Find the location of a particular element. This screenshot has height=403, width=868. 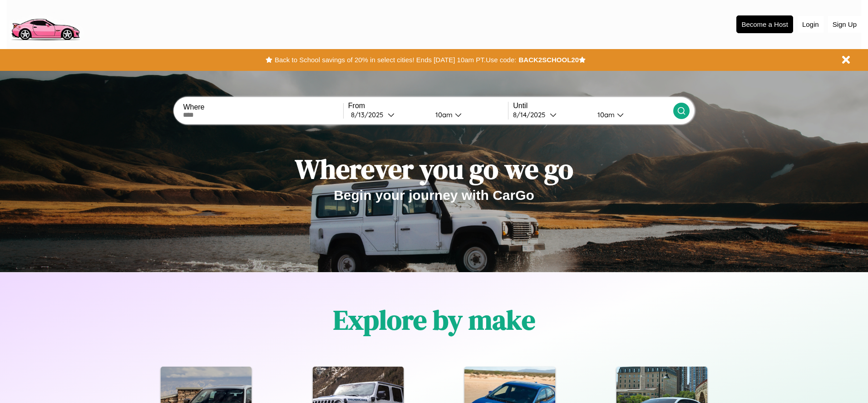

div: 8 / 14 / 2025 is located at coordinates (531, 114).